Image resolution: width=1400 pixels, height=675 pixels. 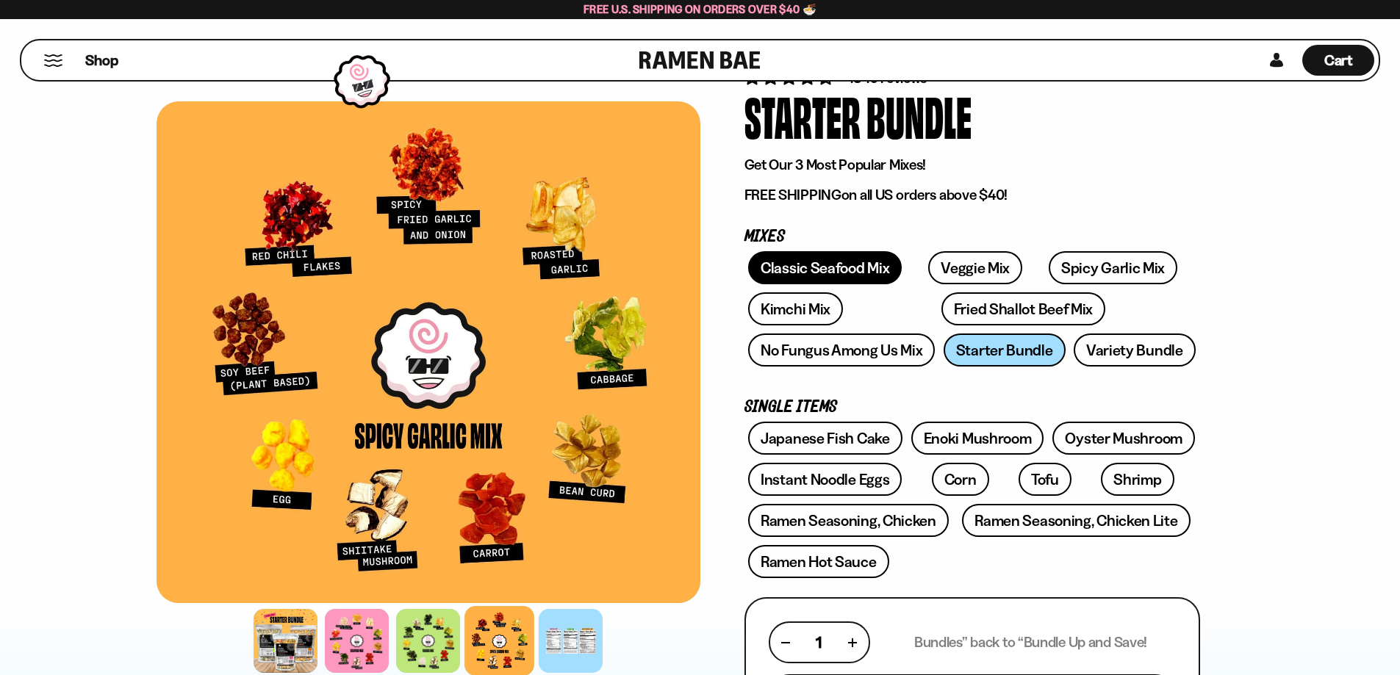 What do you see at coordinates (1123, 438) in the screenshot?
I see `a: Oyster Mushroom` at bounding box center [1123, 438].